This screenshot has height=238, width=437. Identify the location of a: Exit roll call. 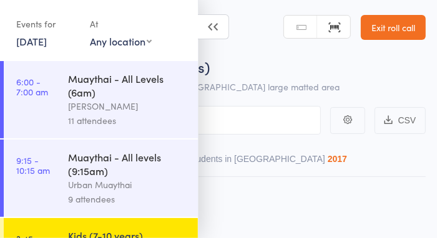
(393, 27).